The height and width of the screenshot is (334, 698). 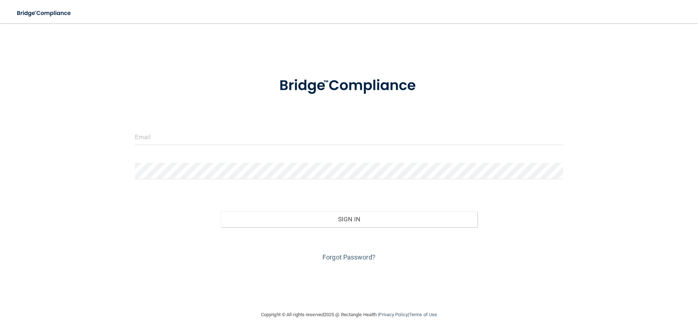 I want to click on a: Forgot Password?, so click(x=349, y=257).